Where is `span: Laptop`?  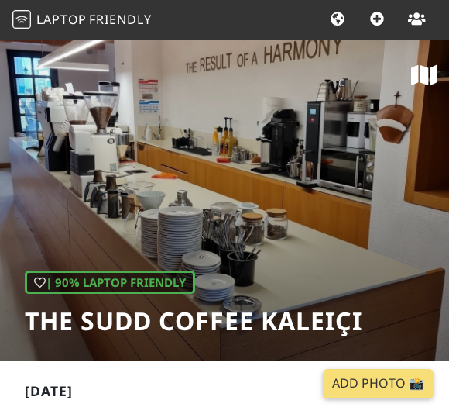 span: Laptop is located at coordinates (61, 19).